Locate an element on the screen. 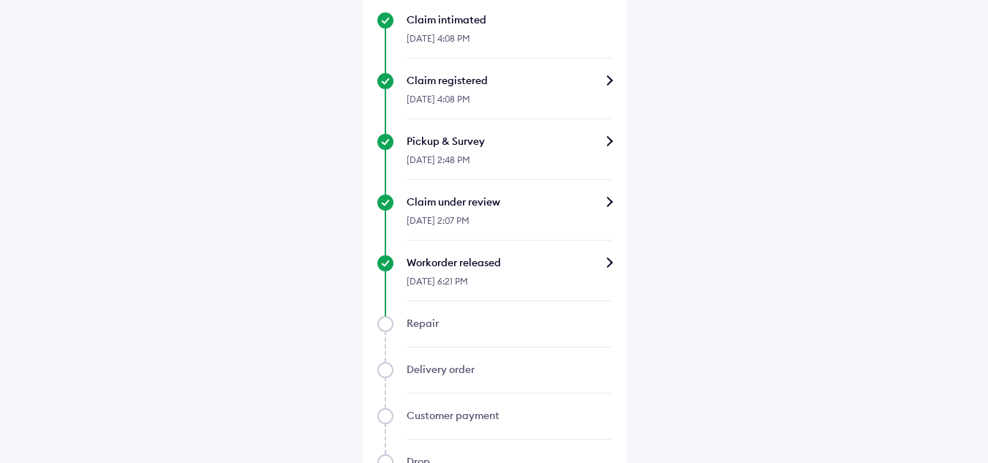 Image resolution: width=988 pixels, height=463 pixels. div: Claim intimated is located at coordinates (509, 20).